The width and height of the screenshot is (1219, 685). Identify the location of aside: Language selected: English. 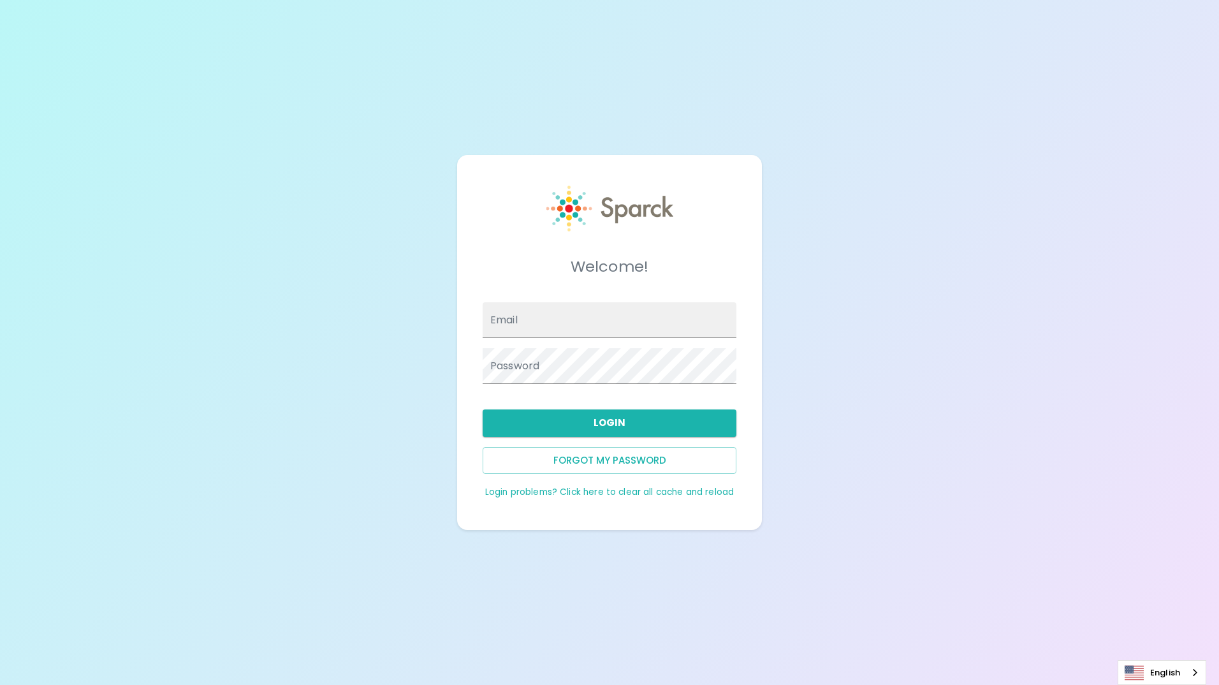
(1162, 672).